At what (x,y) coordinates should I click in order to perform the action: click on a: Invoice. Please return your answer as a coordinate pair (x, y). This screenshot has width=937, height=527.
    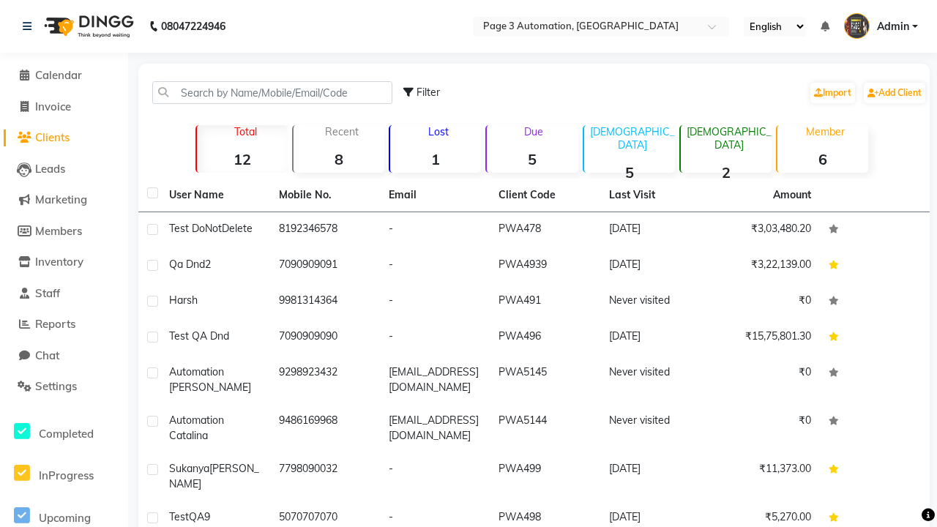
    Looking at the image, I should click on (64, 107).